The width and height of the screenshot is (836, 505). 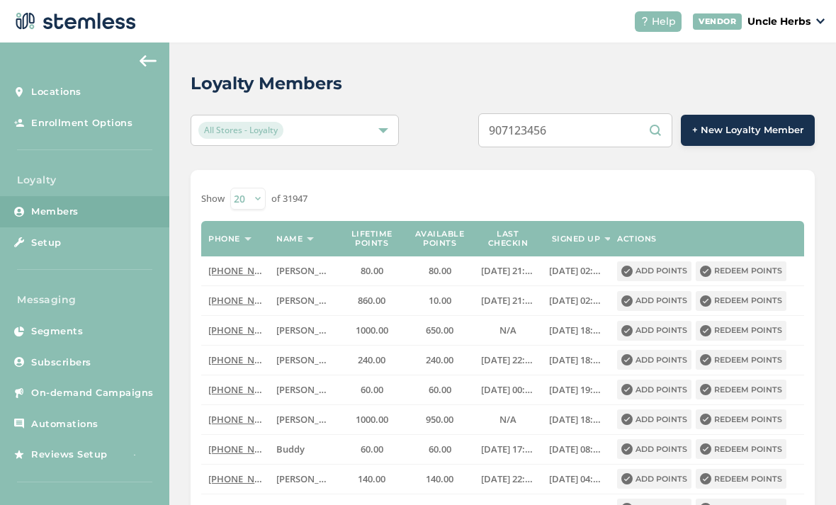 What do you see at coordinates (576, 271) in the screenshot?
I see `label: 2024-04-05 02:50:01` at bounding box center [576, 271].